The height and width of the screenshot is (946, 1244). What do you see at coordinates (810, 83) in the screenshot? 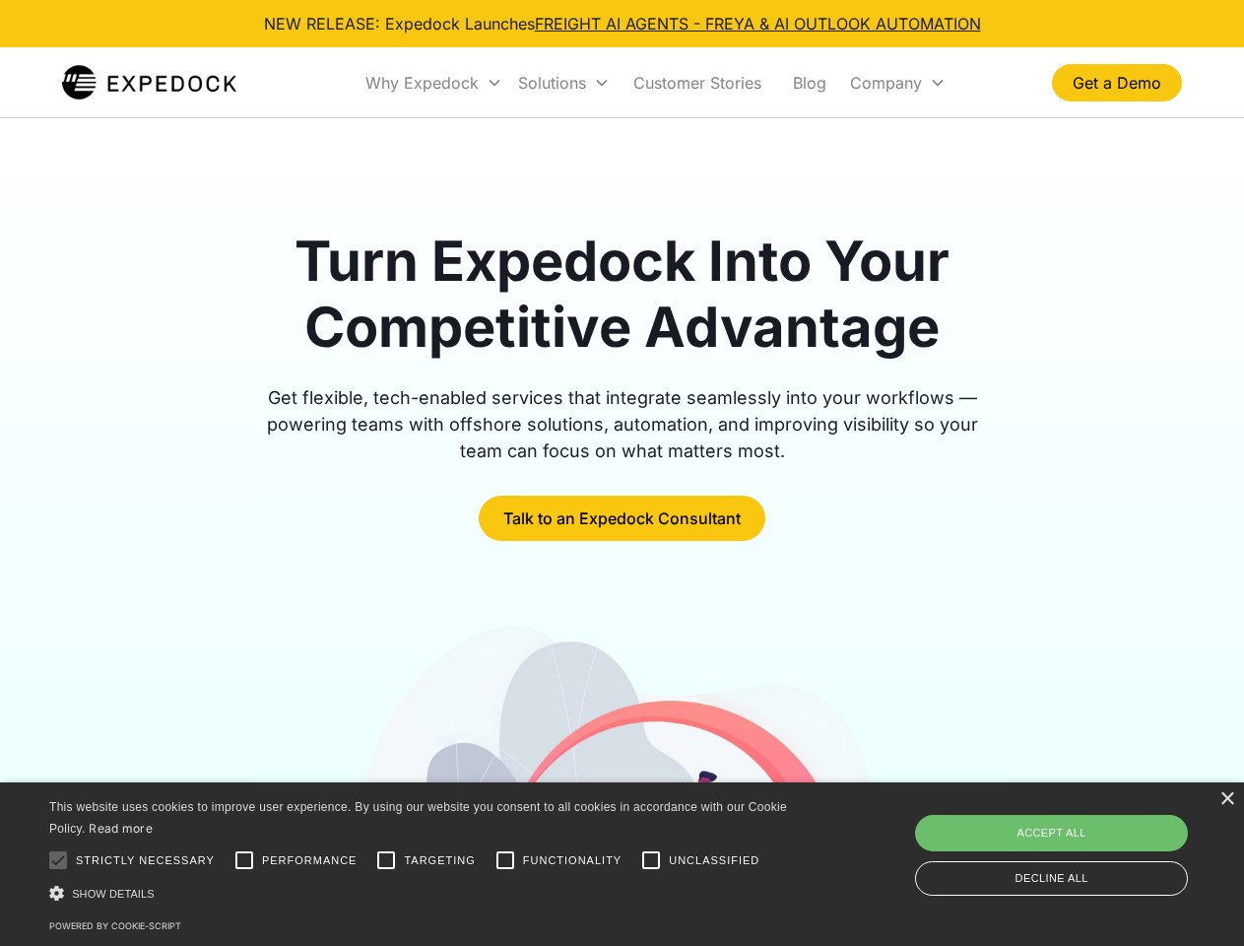
I see `a: Blog` at bounding box center [810, 83].